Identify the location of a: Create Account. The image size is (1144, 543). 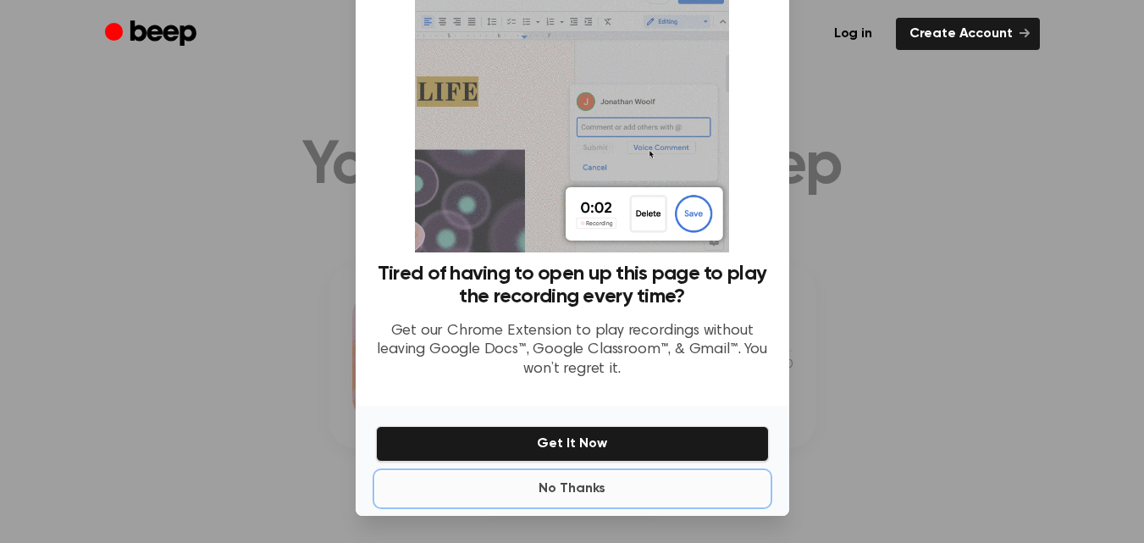
(968, 34).